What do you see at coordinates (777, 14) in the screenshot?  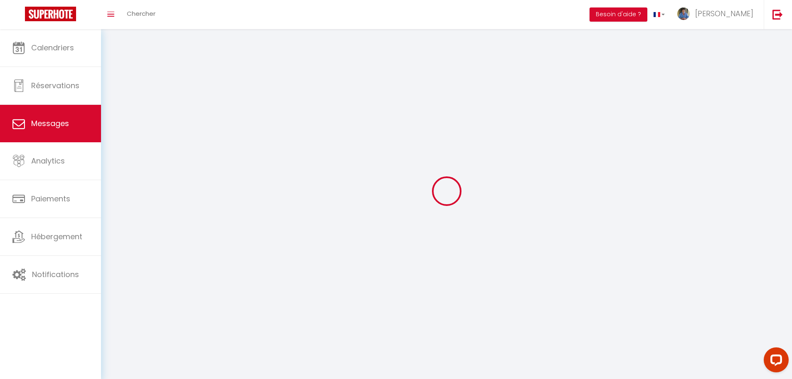 I see `img: logout` at bounding box center [777, 14].